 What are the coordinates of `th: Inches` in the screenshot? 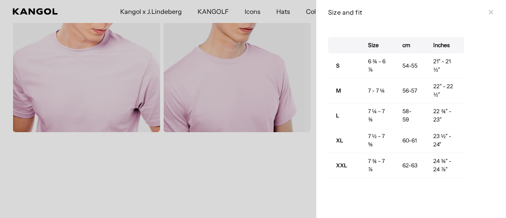 It's located at (445, 45).